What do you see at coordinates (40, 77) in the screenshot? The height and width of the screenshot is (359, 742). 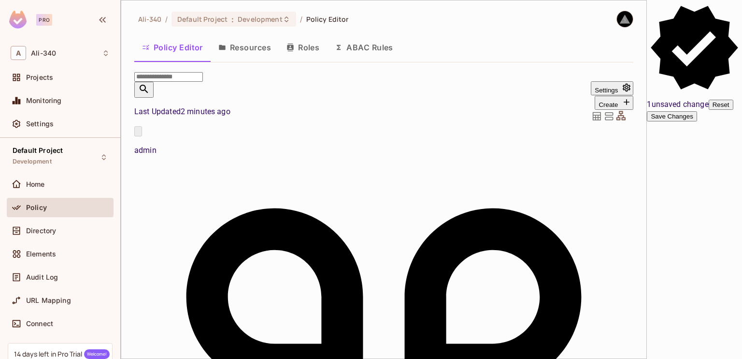 I see `span: Projects` at bounding box center [40, 77].